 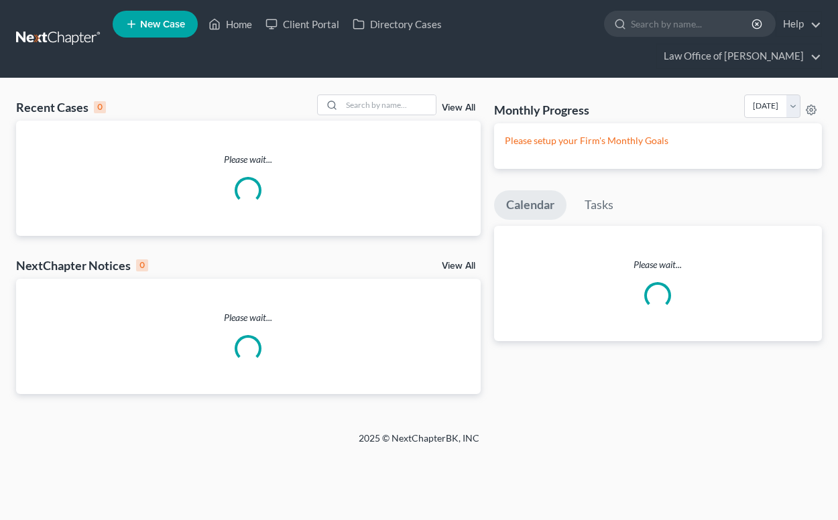 What do you see at coordinates (419, 444) in the screenshot?
I see `div: 2025 © NextChapterBK, INC` at bounding box center [419, 444].